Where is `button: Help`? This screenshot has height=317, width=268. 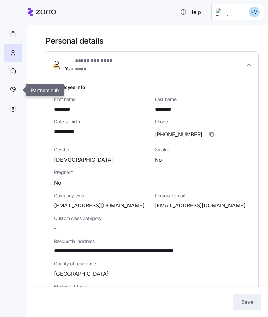
button: Help is located at coordinates (190, 12).